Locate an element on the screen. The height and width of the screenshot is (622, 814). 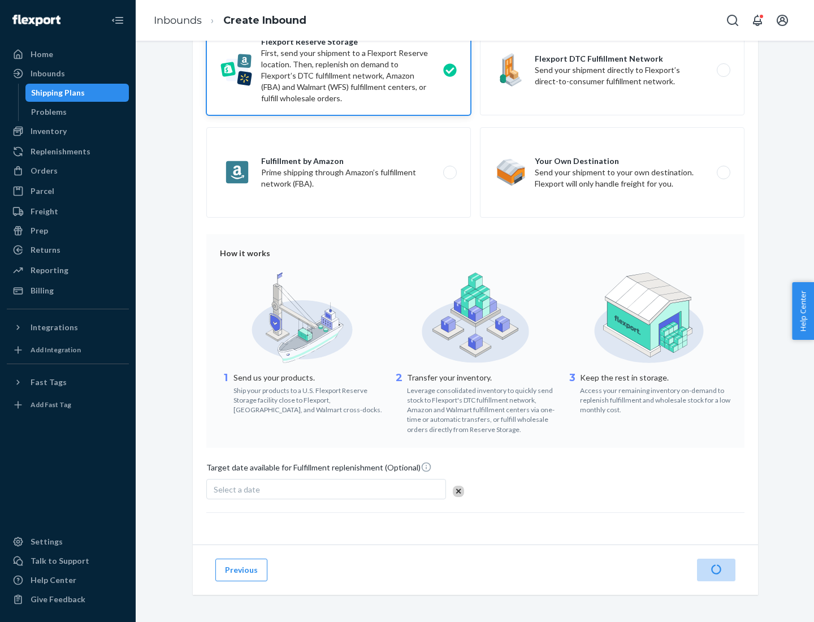
div: Settings is located at coordinates (46, 542).